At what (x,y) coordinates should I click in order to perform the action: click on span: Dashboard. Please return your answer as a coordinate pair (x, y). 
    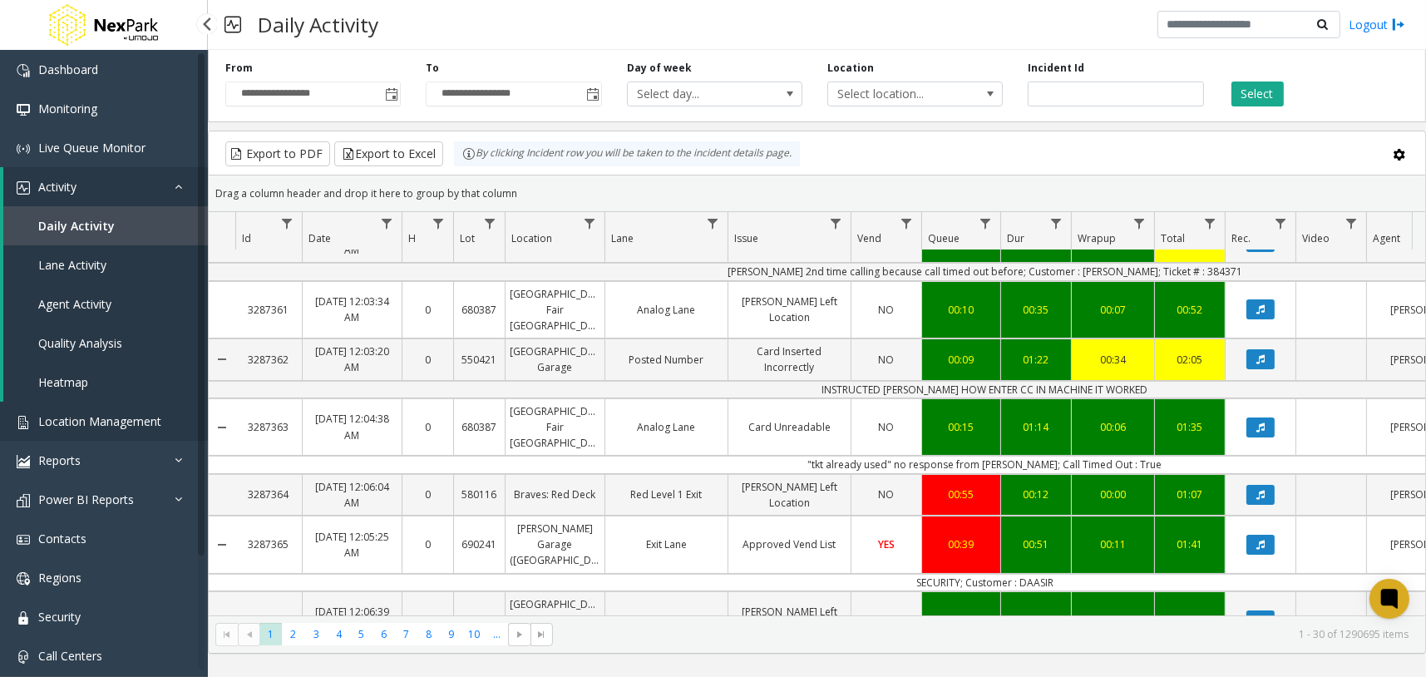
    Looking at the image, I should click on (68, 69).